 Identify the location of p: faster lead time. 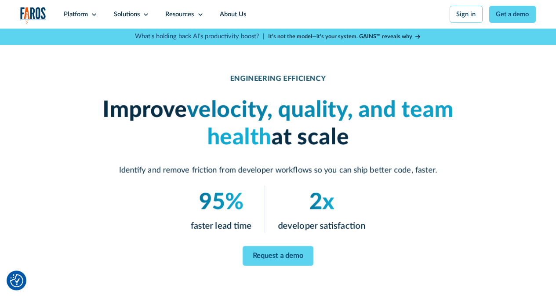
(221, 226).